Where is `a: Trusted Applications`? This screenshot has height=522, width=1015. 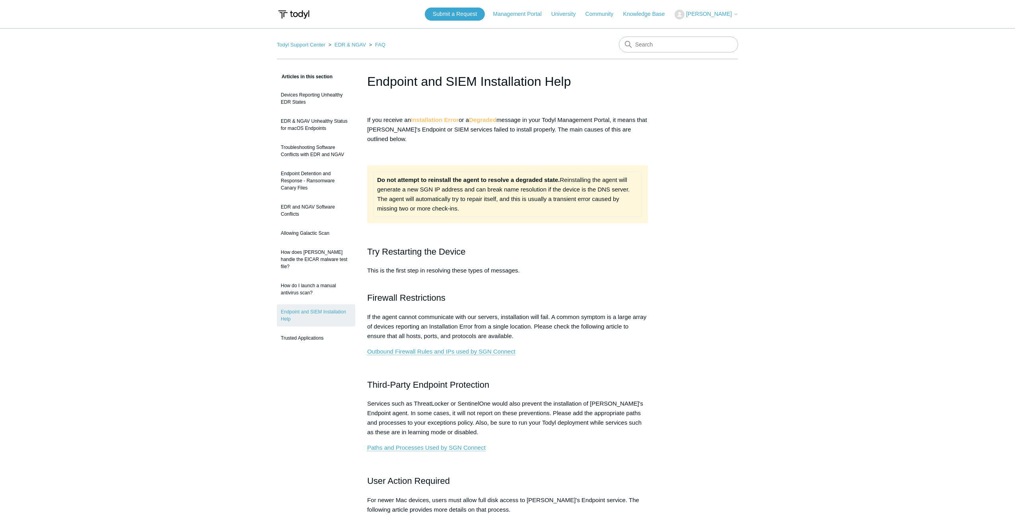 a: Trusted Applications is located at coordinates (316, 338).